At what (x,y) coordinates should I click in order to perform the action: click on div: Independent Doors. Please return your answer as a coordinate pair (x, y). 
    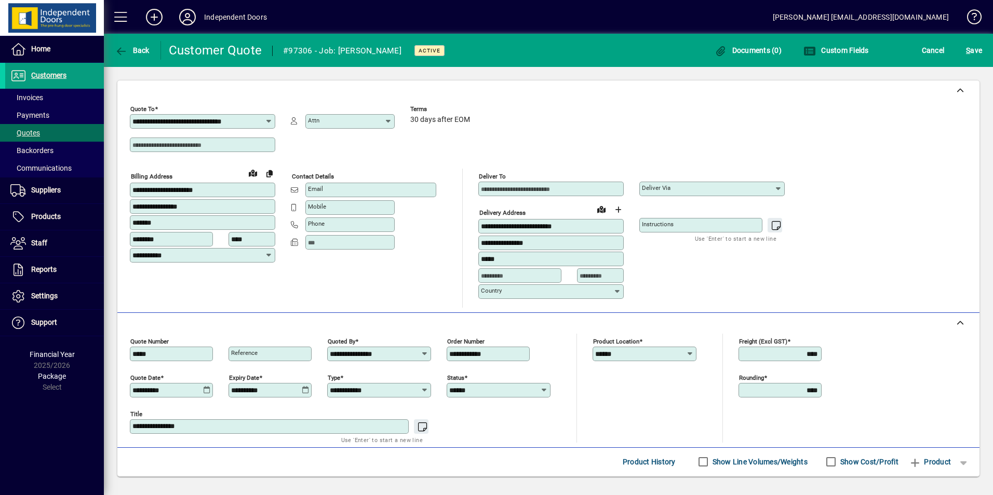
    Looking at the image, I should click on (235, 17).